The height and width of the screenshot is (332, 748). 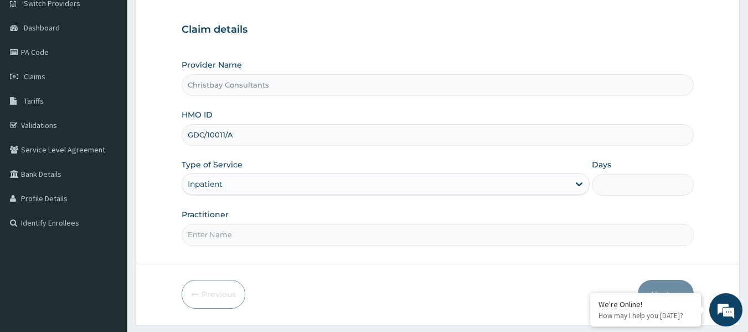 What do you see at coordinates (645, 315) in the screenshot?
I see `p: How may I help you today?` at bounding box center [645, 315].